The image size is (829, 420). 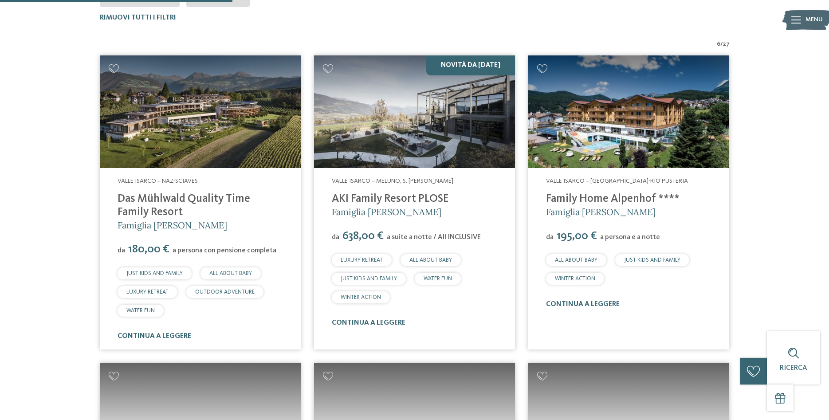 What do you see at coordinates (363, 236) in the screenshot?
I see `span: 638,00 €` at bounding box center [363, 236].